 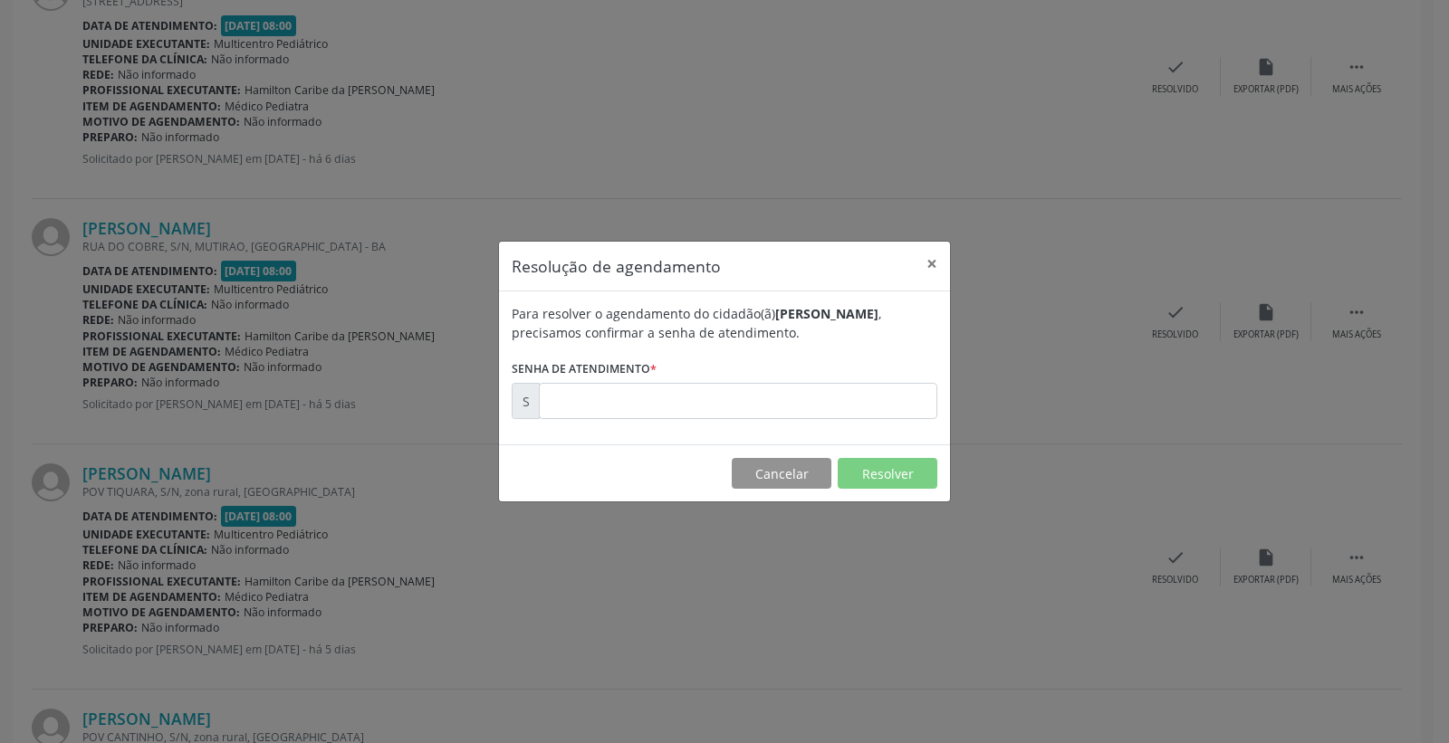 I want to click on button: Close, so click(x=932, y=263).